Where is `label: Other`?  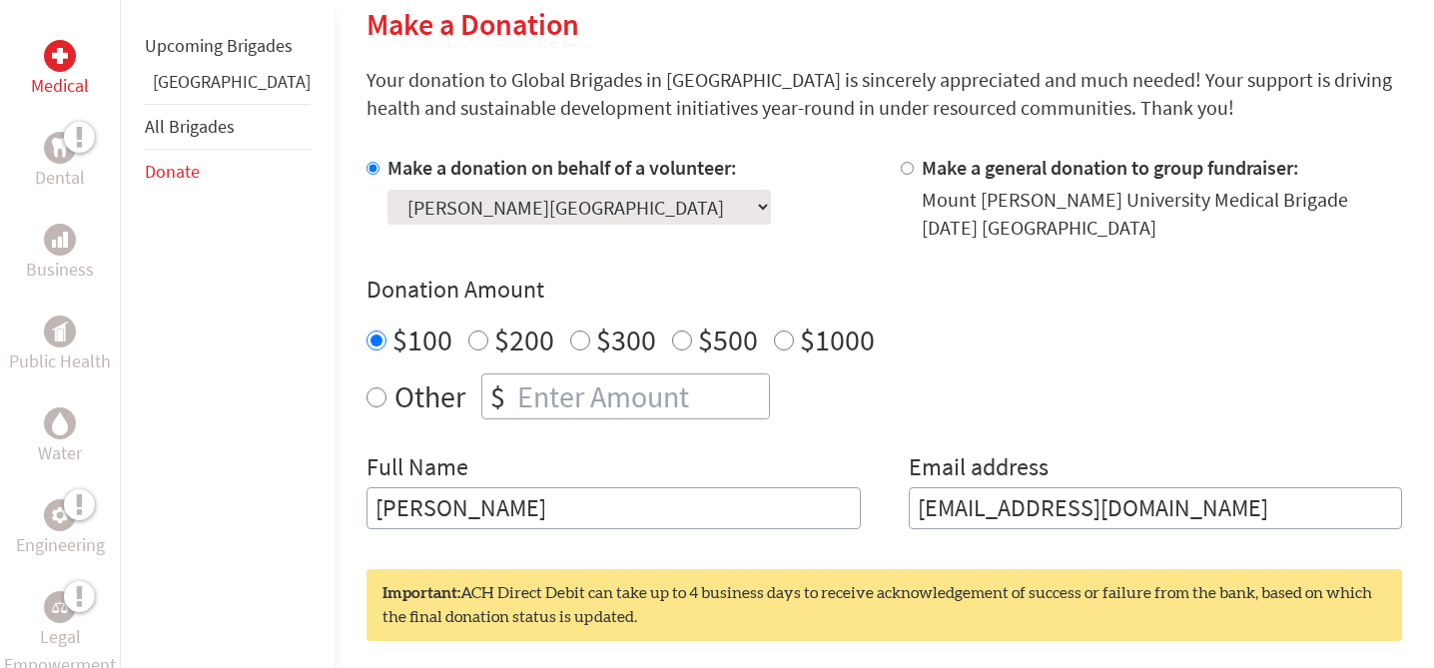
label: Other is located at coordinates (429, 397).